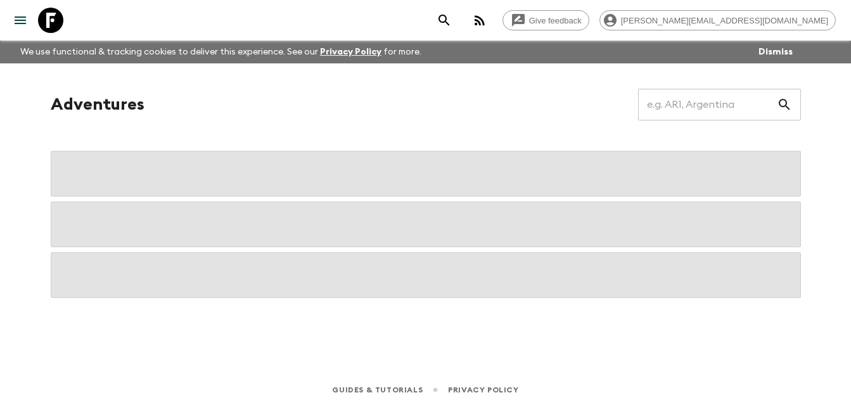 The height and width of the screenshot is (407, 851). What do you see at coordinates (775, 52) in the screenshot?
I see `button: Dismiss` at bounding box center [775, 52].